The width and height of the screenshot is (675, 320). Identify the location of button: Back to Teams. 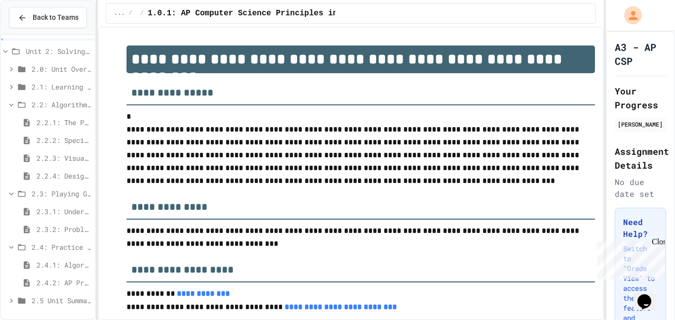
(48, 17).